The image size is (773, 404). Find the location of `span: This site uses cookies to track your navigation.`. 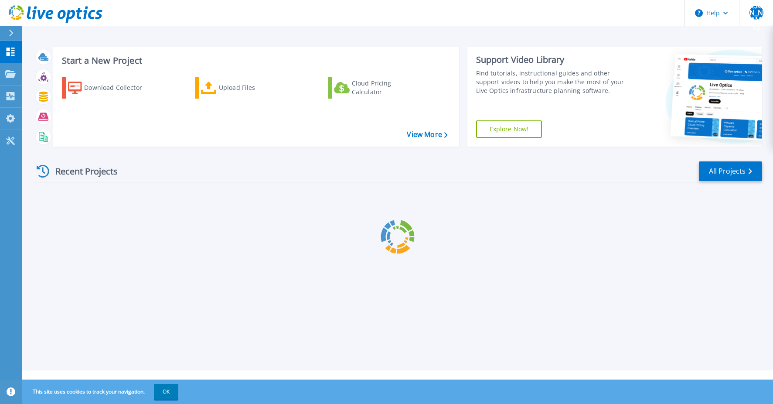

span: This site uses cookies to track your navigation. is located at coordinates (101, 392).